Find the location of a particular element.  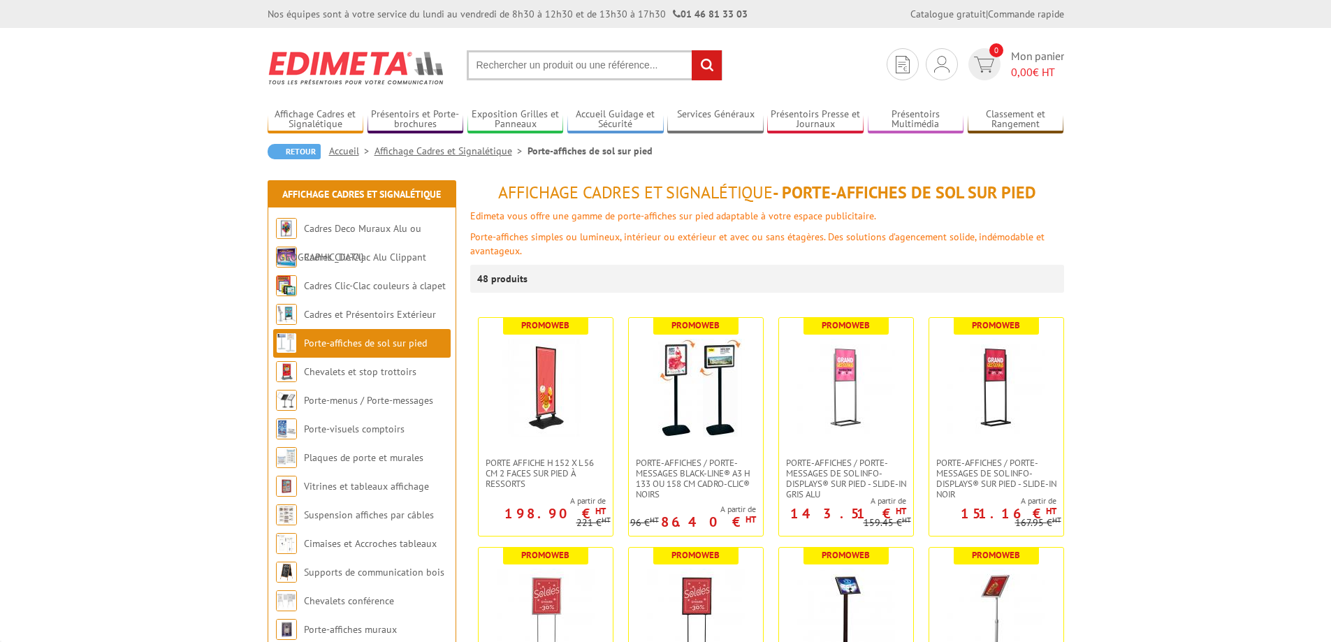

a: Cadres Clic-Clac Alu Clippant is located at coordinates (365, 257).